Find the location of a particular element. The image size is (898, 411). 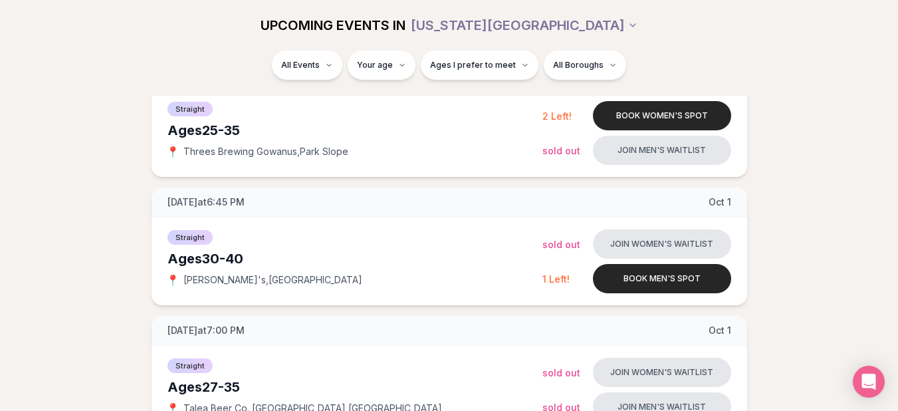

span: Ages I prefer to meet is located at coordinates (473, 65).